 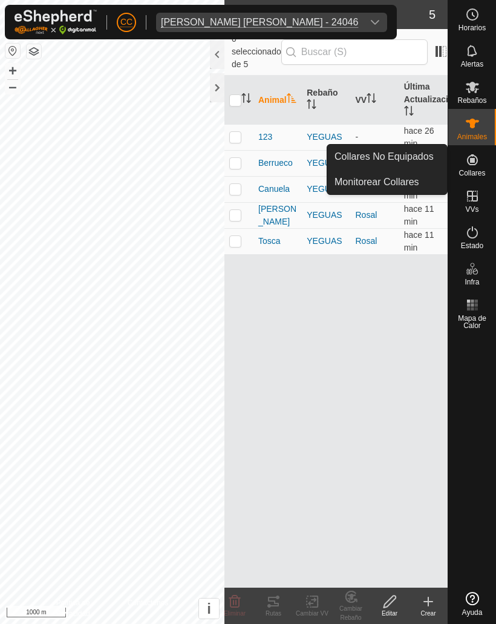 What do you see at coordinates (351, 613) in the screenshot?
I see `div: Cambiar Rebaño` at bounding box center [351, 613].